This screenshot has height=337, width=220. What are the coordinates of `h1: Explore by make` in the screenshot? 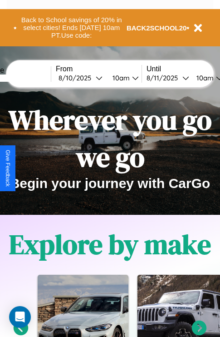 It's located at (110, 244).